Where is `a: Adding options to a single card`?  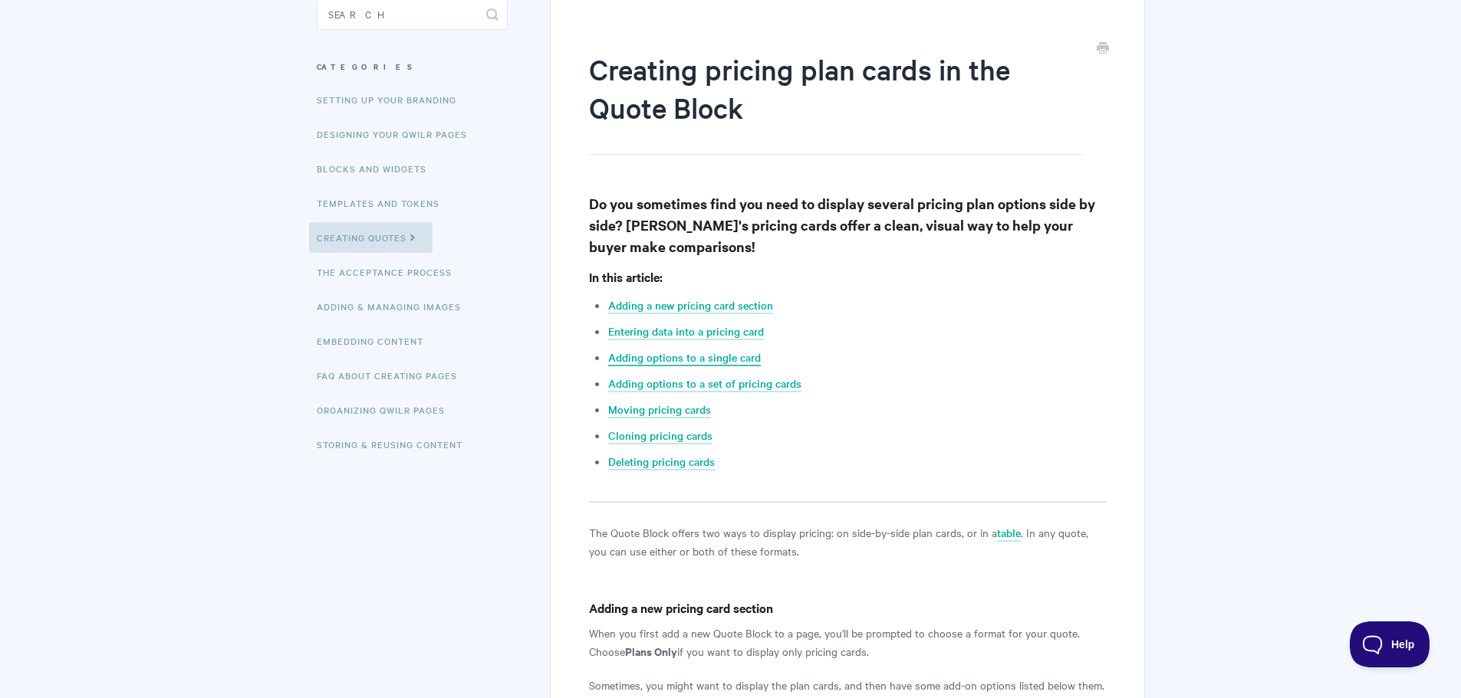 a: Adding options to a single card is located at coordinates (684, 358).